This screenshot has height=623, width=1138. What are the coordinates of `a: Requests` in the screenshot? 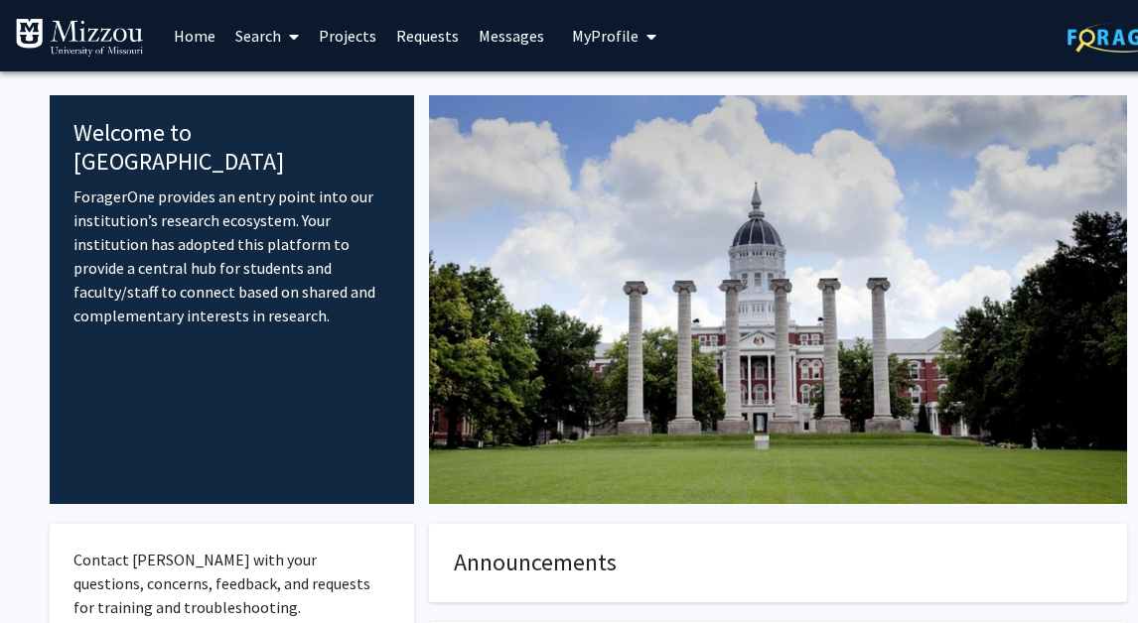 It's located at (427, 36).